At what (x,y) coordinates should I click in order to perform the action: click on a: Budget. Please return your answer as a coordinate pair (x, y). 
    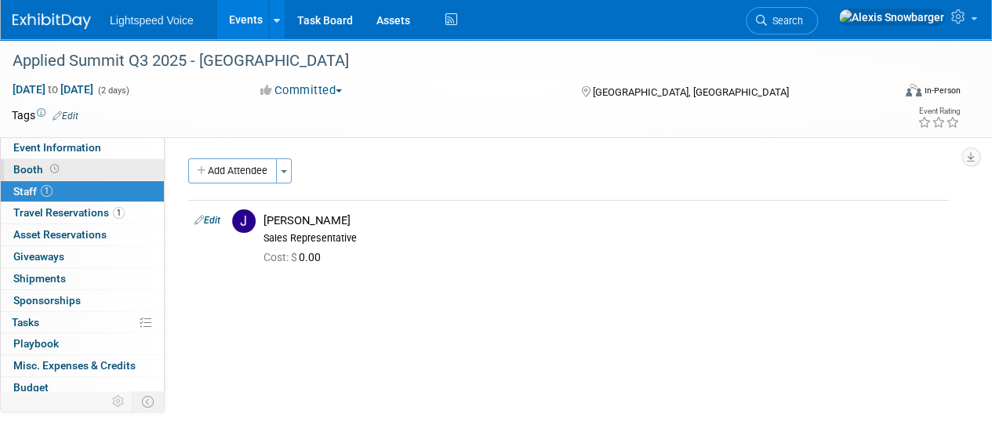
    Looking at the image, I should click on (82, 387).